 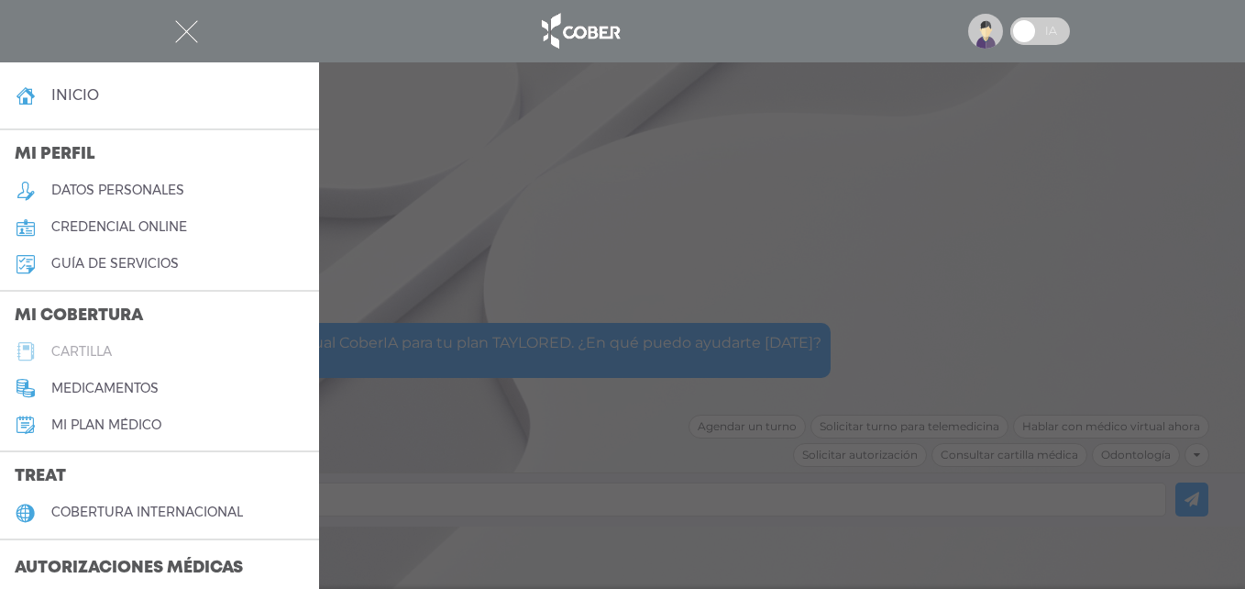 What do you see at coordinates (105, 388) in the screenshot?
I see `h5: medicamentos` at bounding box center [105, 388].